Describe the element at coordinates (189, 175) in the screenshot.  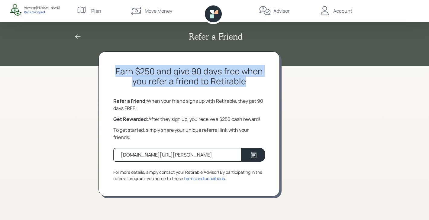
I see `div: For more details, simply contact your Retirable Advisor! By participating in the referral program...` at that location.